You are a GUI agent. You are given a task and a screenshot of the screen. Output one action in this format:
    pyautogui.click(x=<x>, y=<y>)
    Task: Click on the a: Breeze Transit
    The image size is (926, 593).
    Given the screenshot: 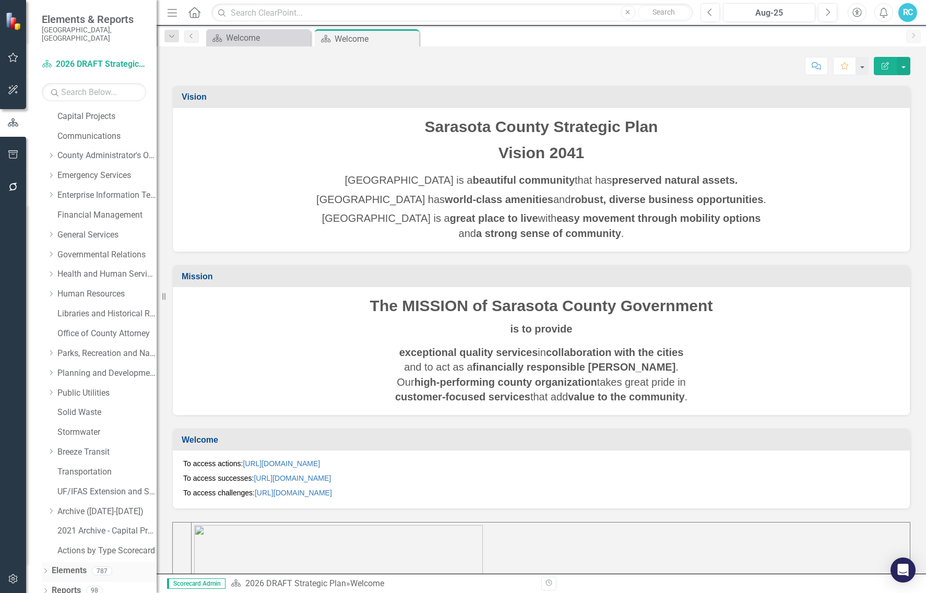 What is the action you would take?
    pyautogui.click(x=107, y=452)
    